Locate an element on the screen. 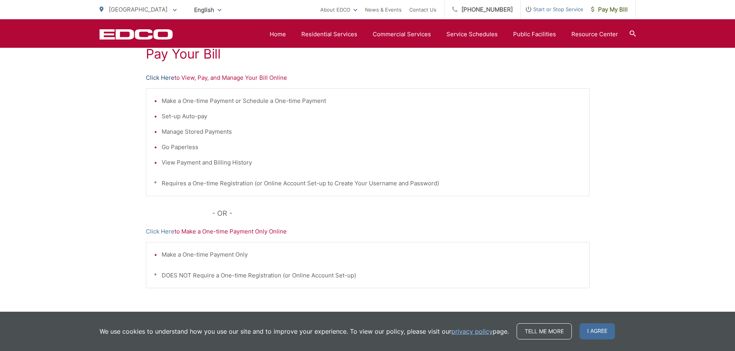 The height and width of the screenshot is (351, 735). a: Resource Center is located at coordinates (594, 34).